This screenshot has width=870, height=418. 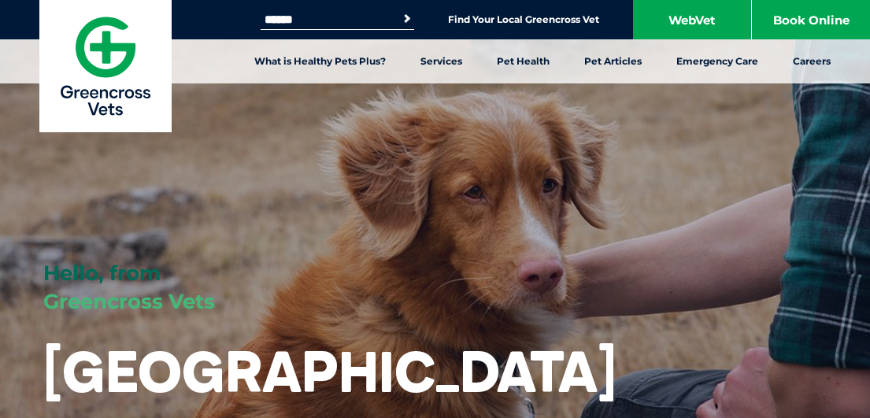 What do you see at coordinates (129, 302) in the screenshot?
I see `span: Greencross Vets` at bounding box center [129, 302].